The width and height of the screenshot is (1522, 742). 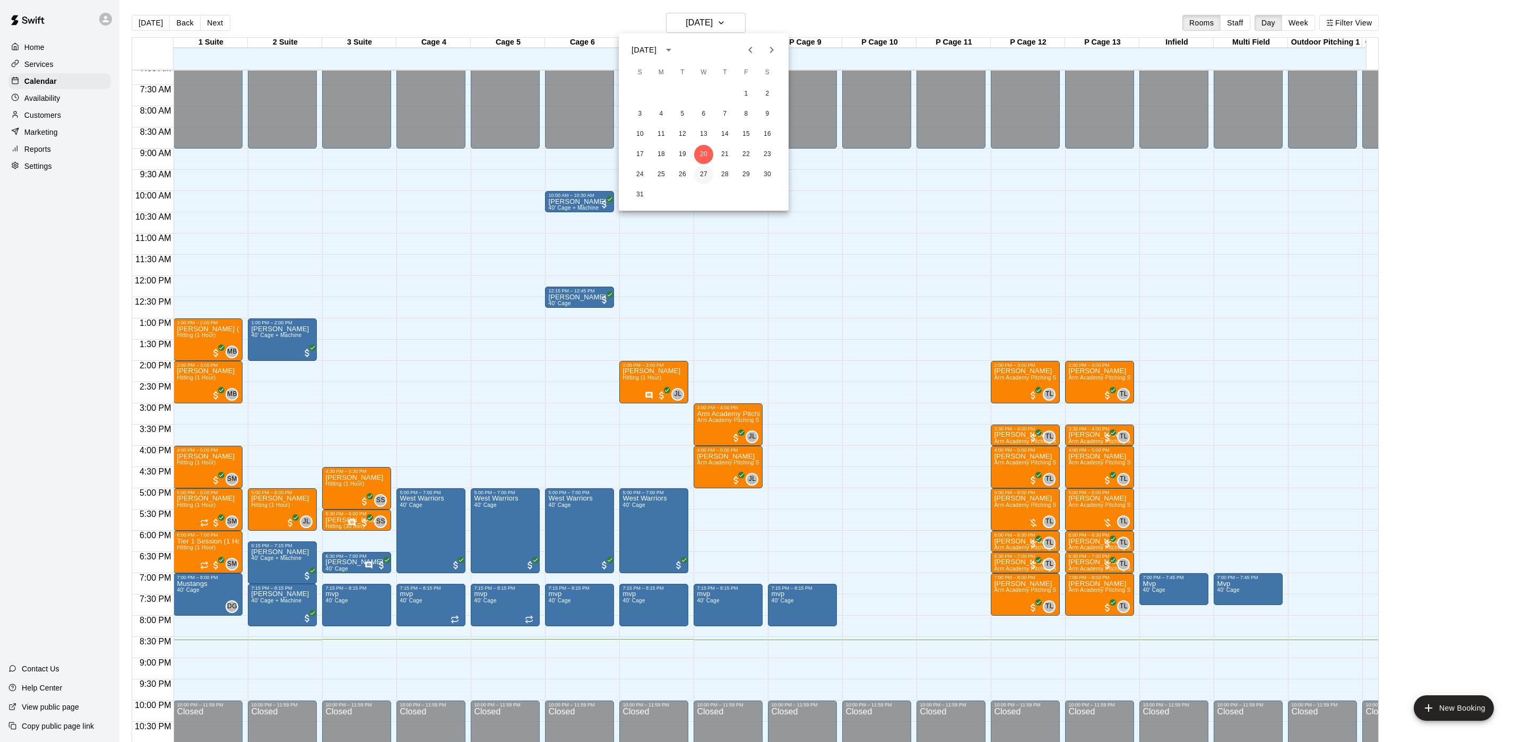 I want to click on button: 18, so click(x=661, y=154).